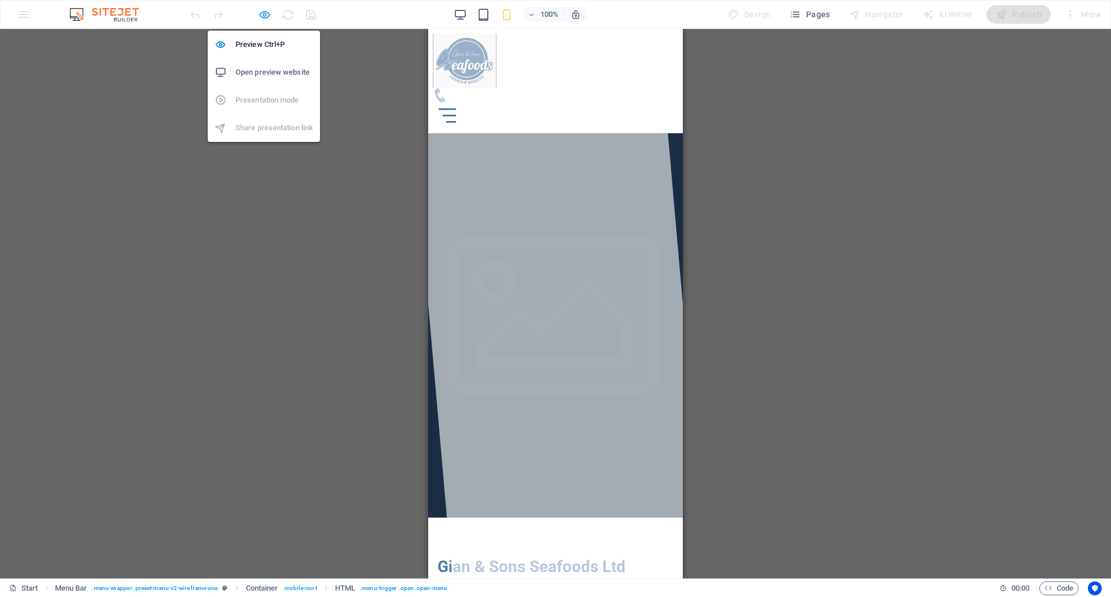 This screenshot has width=1111, height=597. Describe the element at coordinates (21, 86) in the screenshot. I see `button: Menu` at that location.